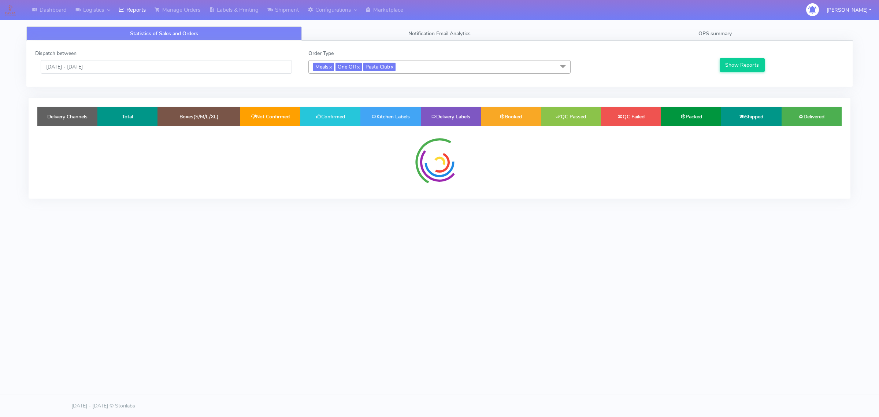 Image resolution: width=879 pixels, height=417 pixels. What do you see at coordinates (199, 116) in the screenshot?
I see `td: Boxes(S/M/L/XL)` at bounding box center [199, 116].